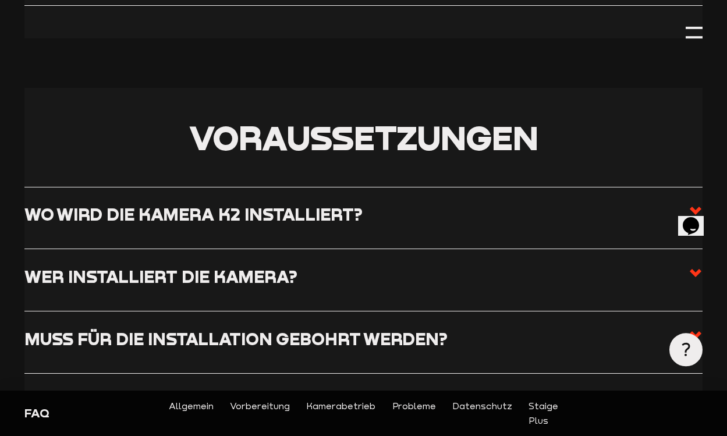  What do you see at coordinates (414, 413) in the screenshot?
I see `a: Probleme` at bounding box center [414, 413].